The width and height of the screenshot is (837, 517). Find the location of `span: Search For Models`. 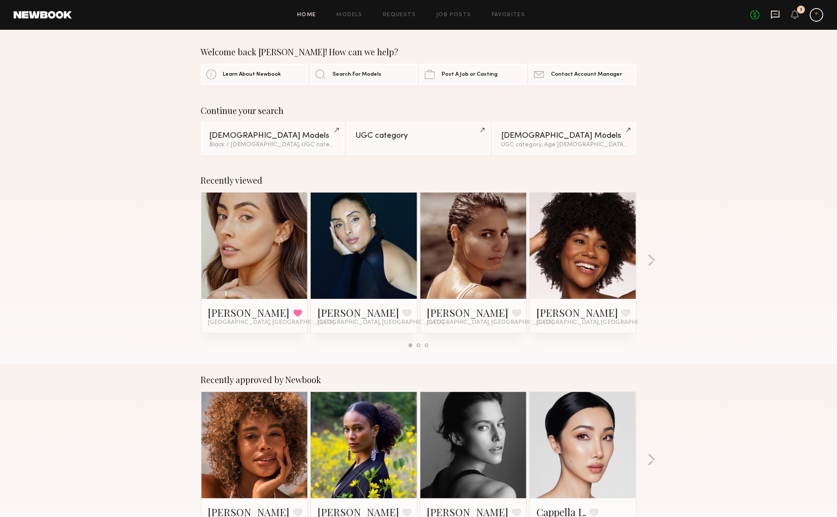

span: Search For Models is located at coordinates (357, 74).